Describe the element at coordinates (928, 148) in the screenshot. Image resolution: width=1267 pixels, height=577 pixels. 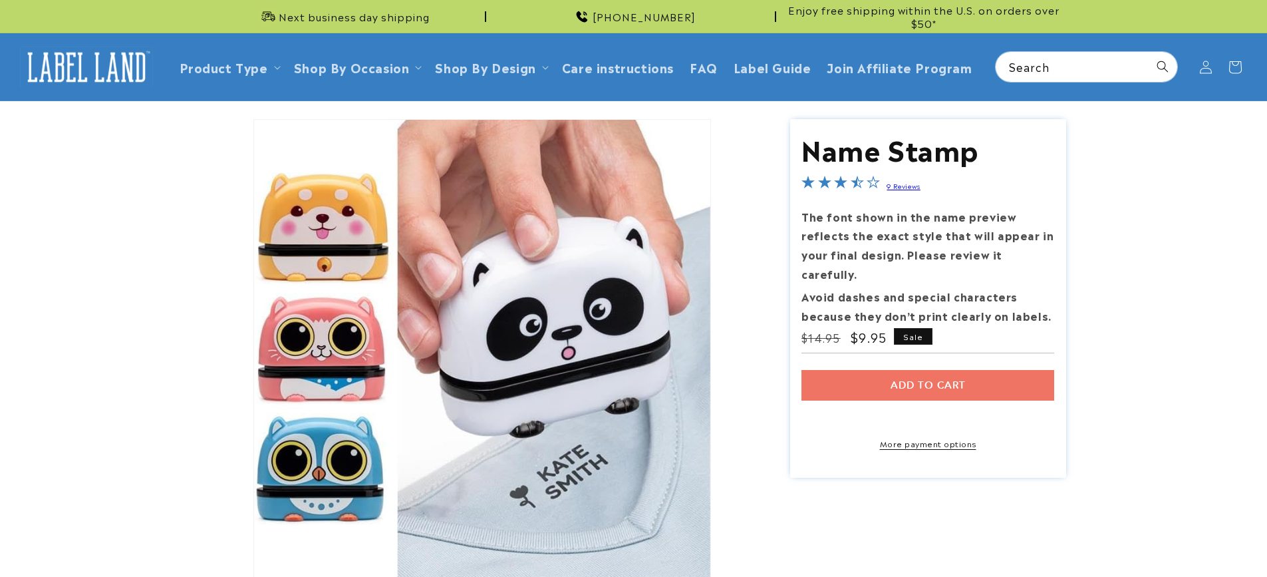
I see `h1: Name Stamp` at that location.